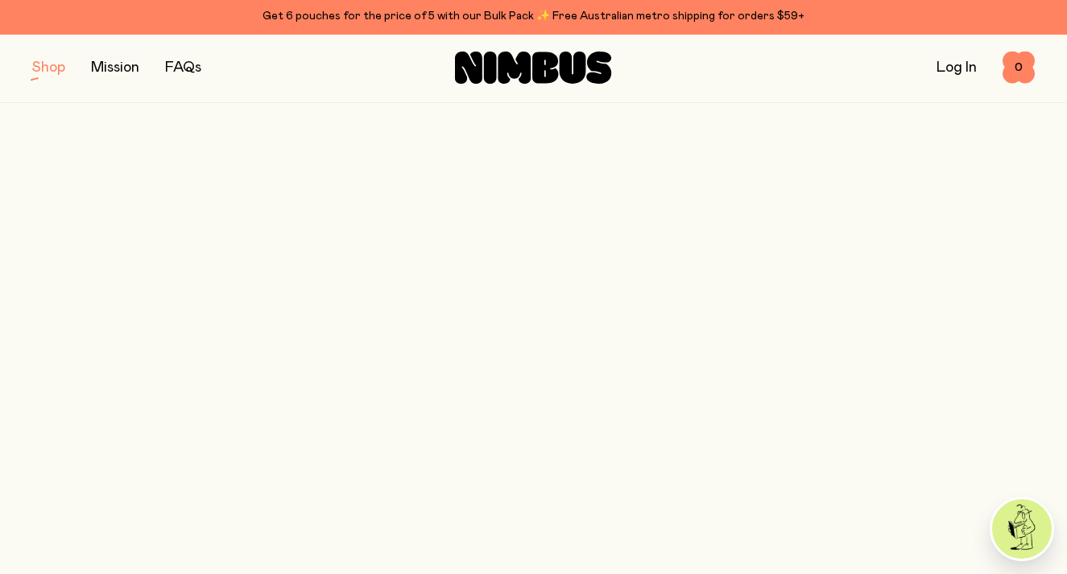 Image resolution: width=1067 pixels, height=574 pixels. I want to click on a: Mission, so click(115, 68).